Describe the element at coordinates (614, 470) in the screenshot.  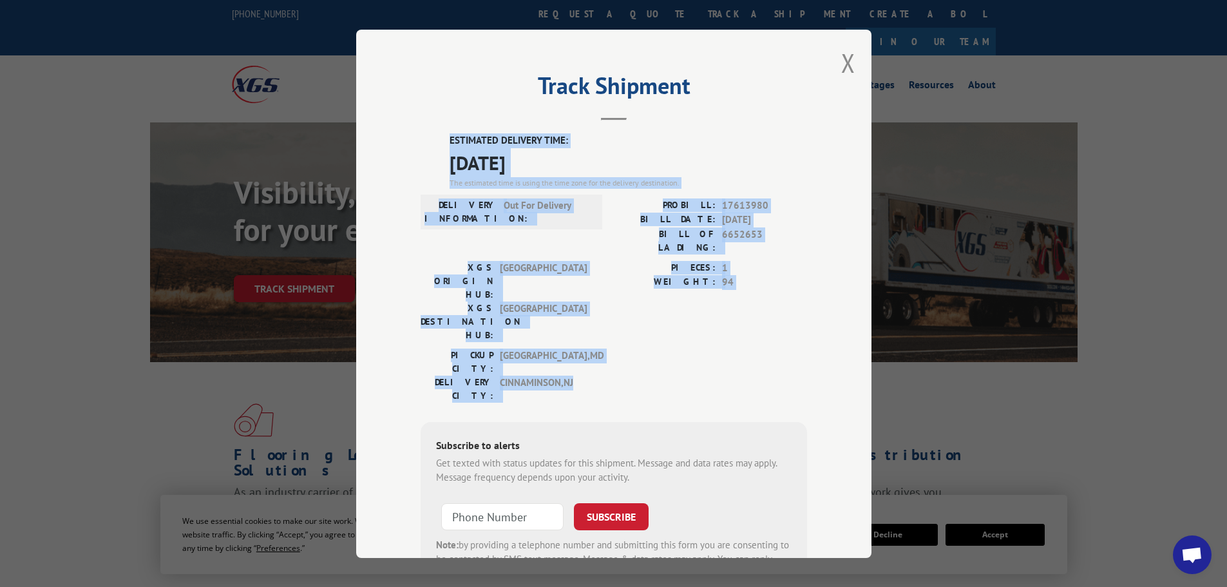
I see `div: Get texted with status updates for this shipment. Message and data rates may apply. Message frequ...` at that location.